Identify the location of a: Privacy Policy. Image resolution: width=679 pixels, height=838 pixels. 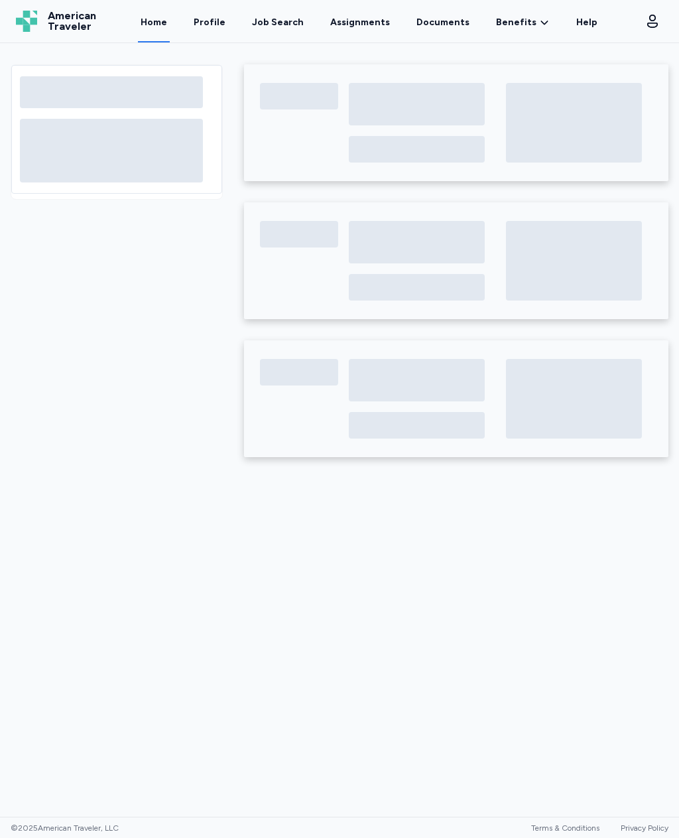
(645, 828).